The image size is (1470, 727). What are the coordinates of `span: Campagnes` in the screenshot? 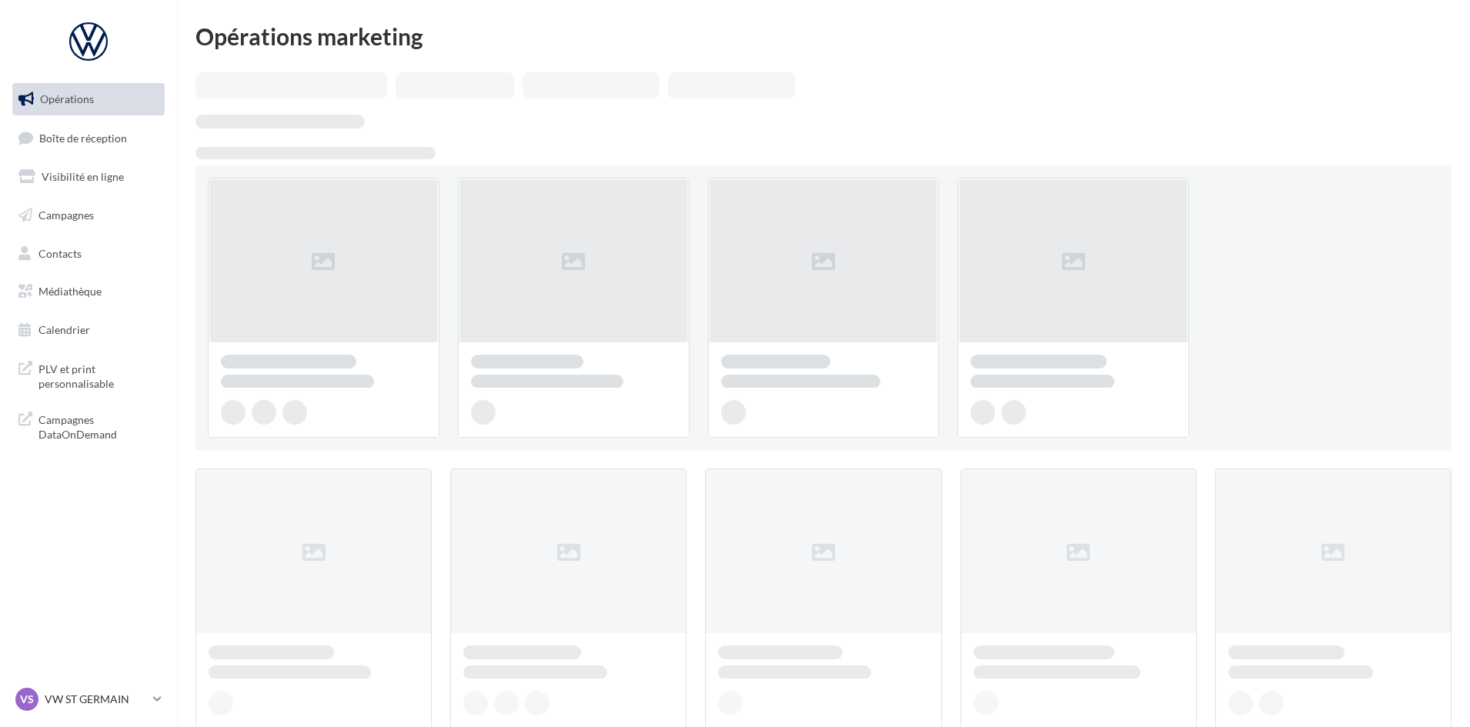 It's located at (66, 215).